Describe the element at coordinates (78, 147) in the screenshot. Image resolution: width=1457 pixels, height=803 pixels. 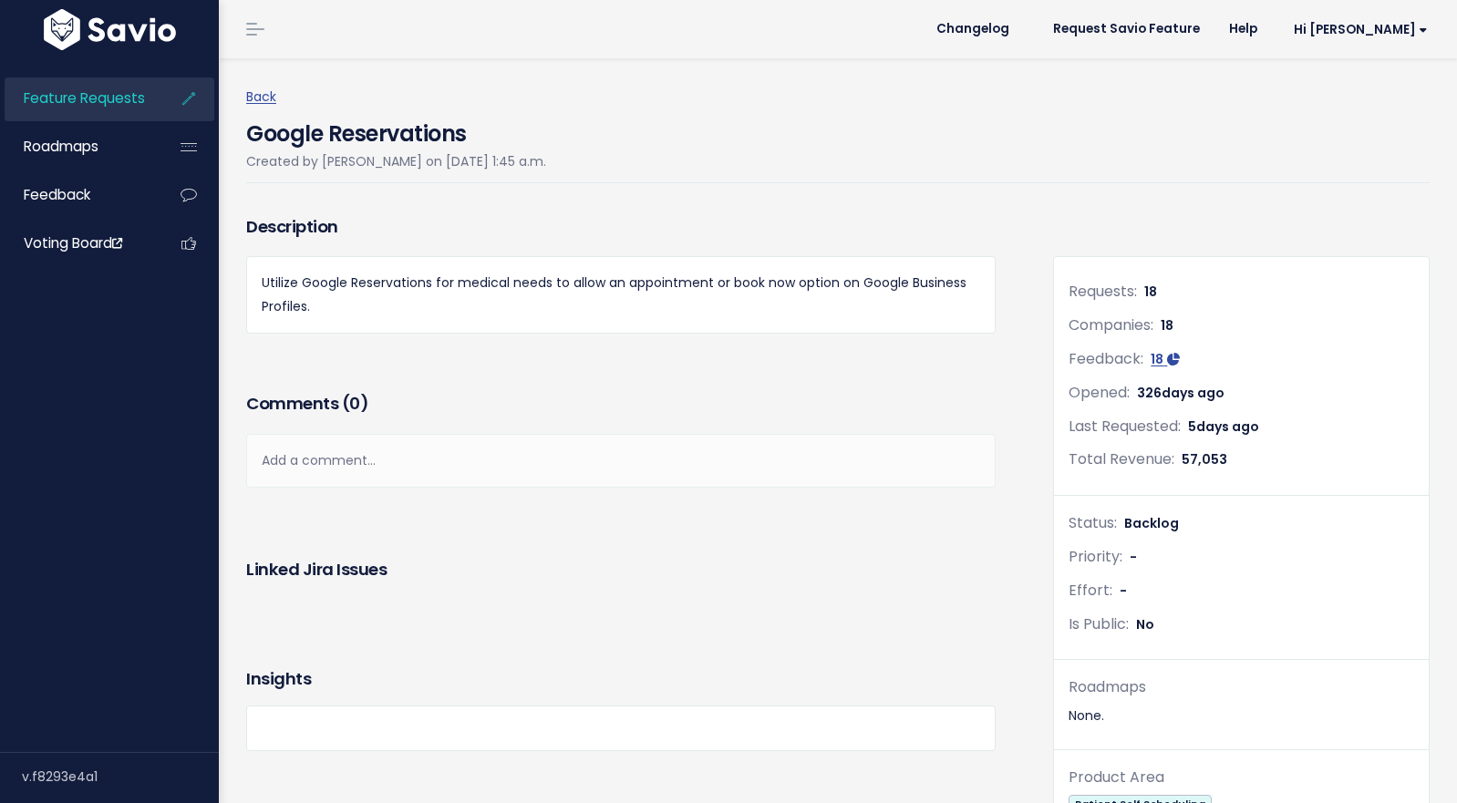
I see `a: Roadmaps` at that location.